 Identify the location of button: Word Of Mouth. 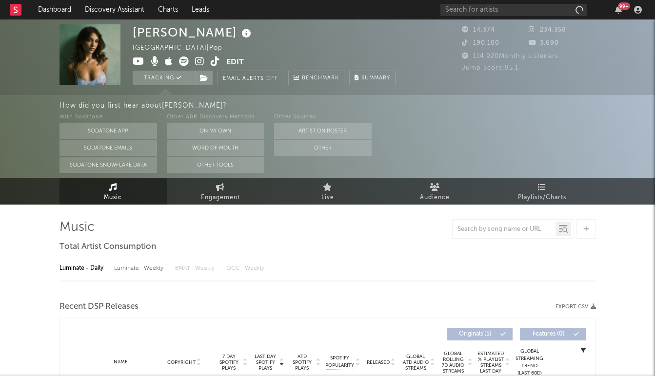
(216, 148).